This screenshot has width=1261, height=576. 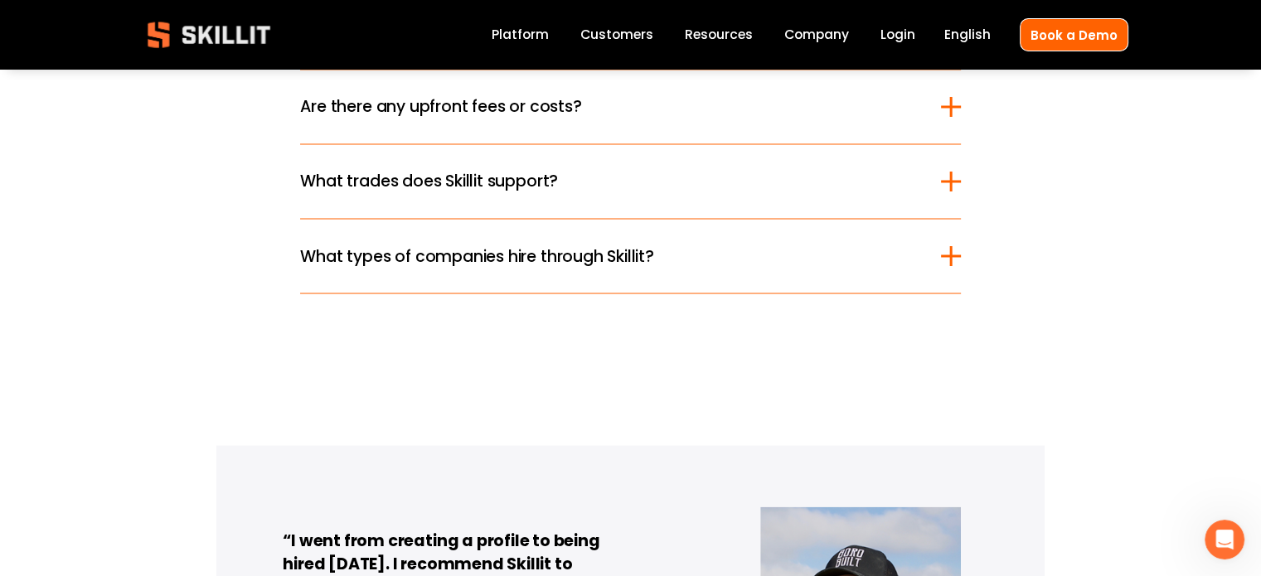 I want to click on button: What types of companies hire through Skillit?, so click(x=630, y=255).